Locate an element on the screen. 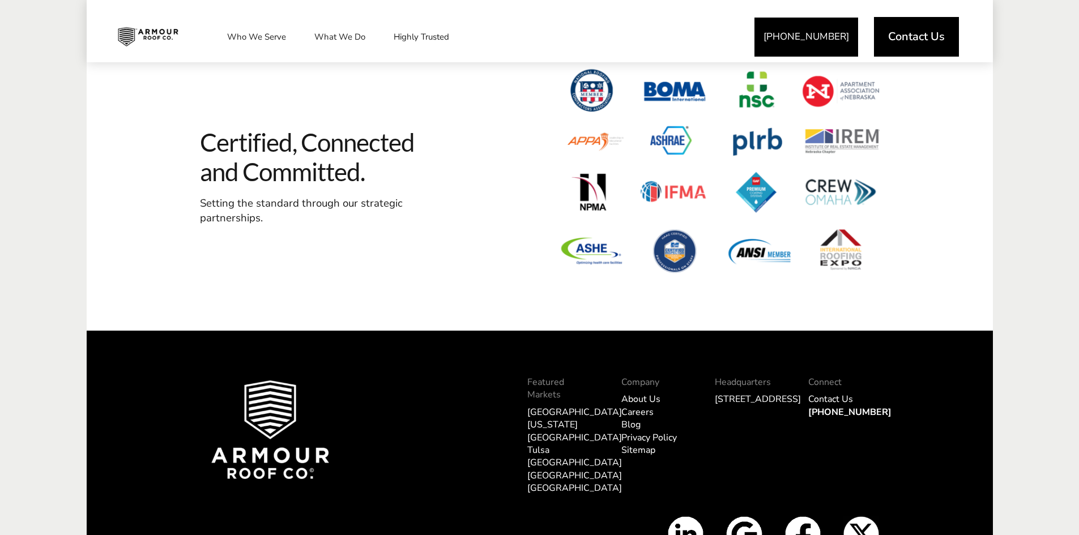 Image resolution: width=1079 pixels, height=535 pixels. img: Armour Roof Co Footer Logo 2025 is located at coordinates (270, 430).